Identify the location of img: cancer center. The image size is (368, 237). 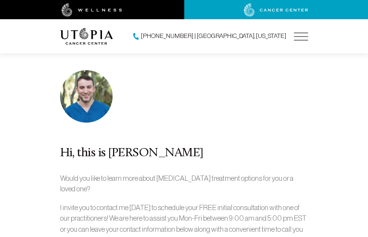
(276, 10).